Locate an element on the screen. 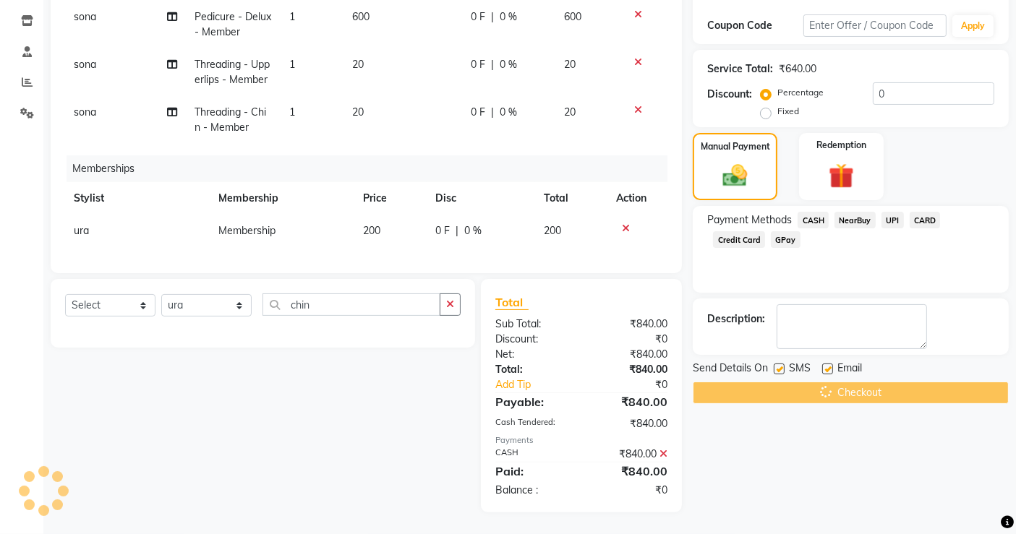 The width and height of the screenshot is (1016, 534). div: Coupon Code is located at coordinates (755, 25).